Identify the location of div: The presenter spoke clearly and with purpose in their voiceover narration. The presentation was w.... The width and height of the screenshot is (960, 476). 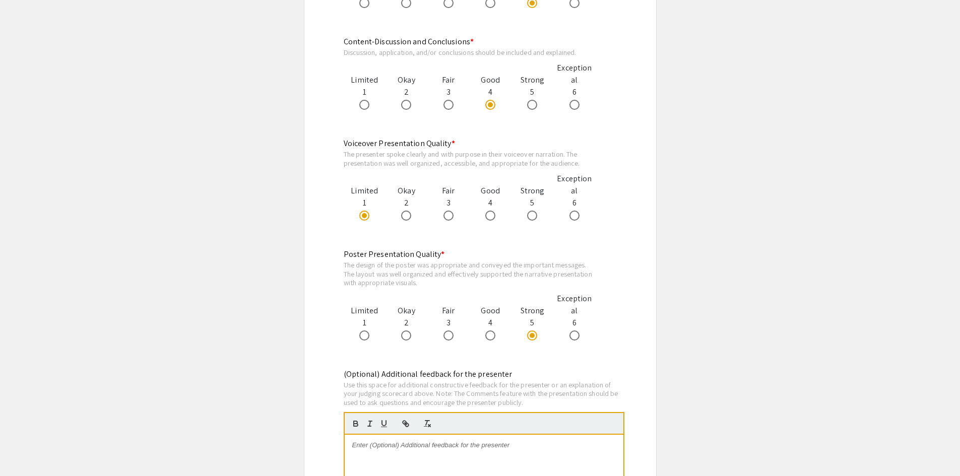
(469, 158).